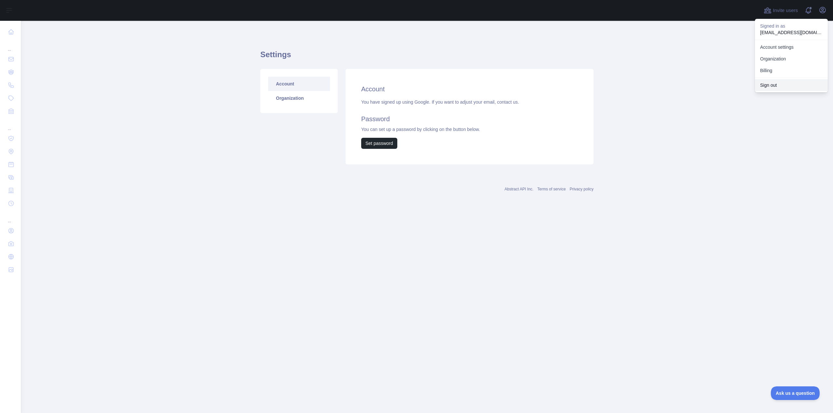 This screenshot has width=833, height=413. I want to click on button: Sign out, so click(791, 85).